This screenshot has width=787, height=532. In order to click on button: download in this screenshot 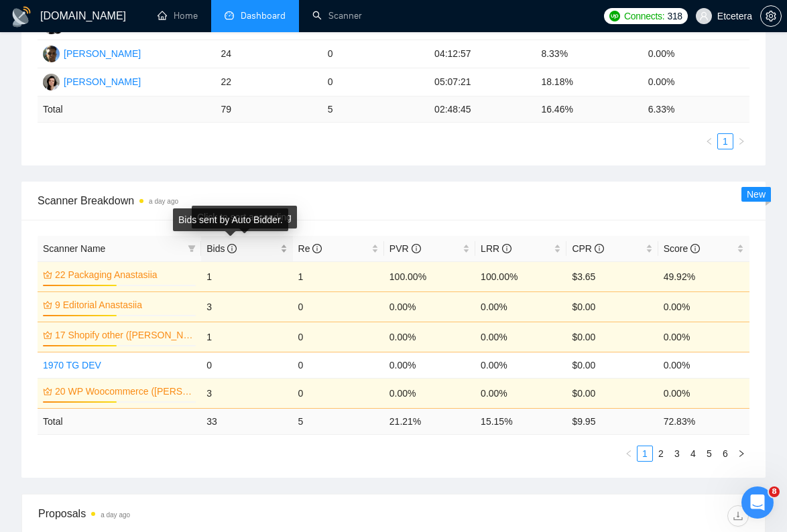, I will do `click(738, 516)`.